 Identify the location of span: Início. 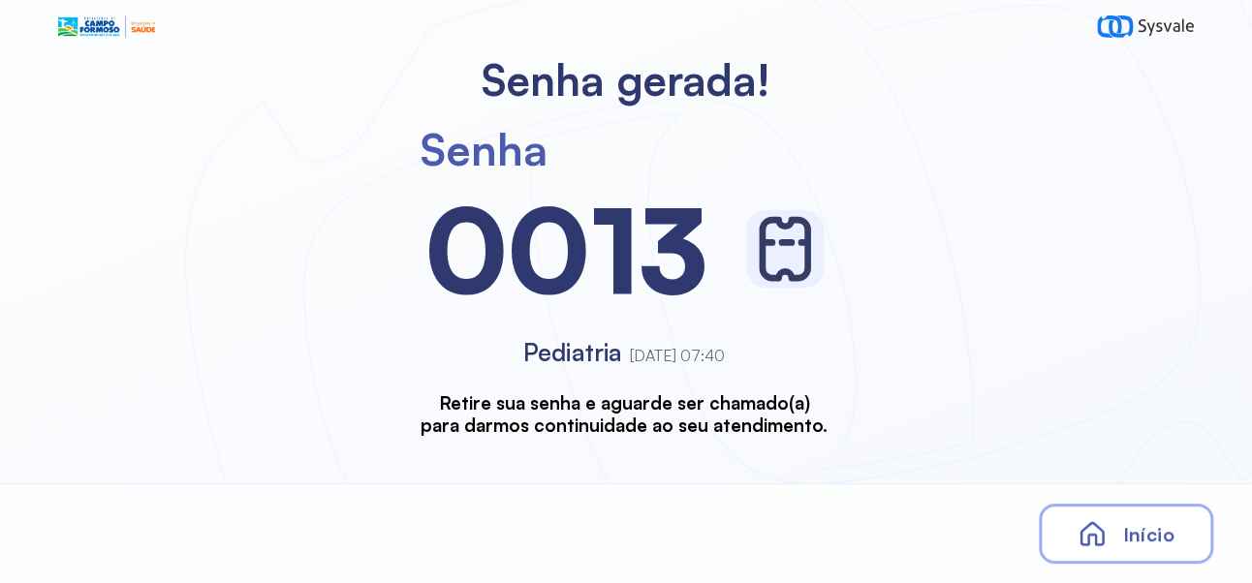
(1147, 534).